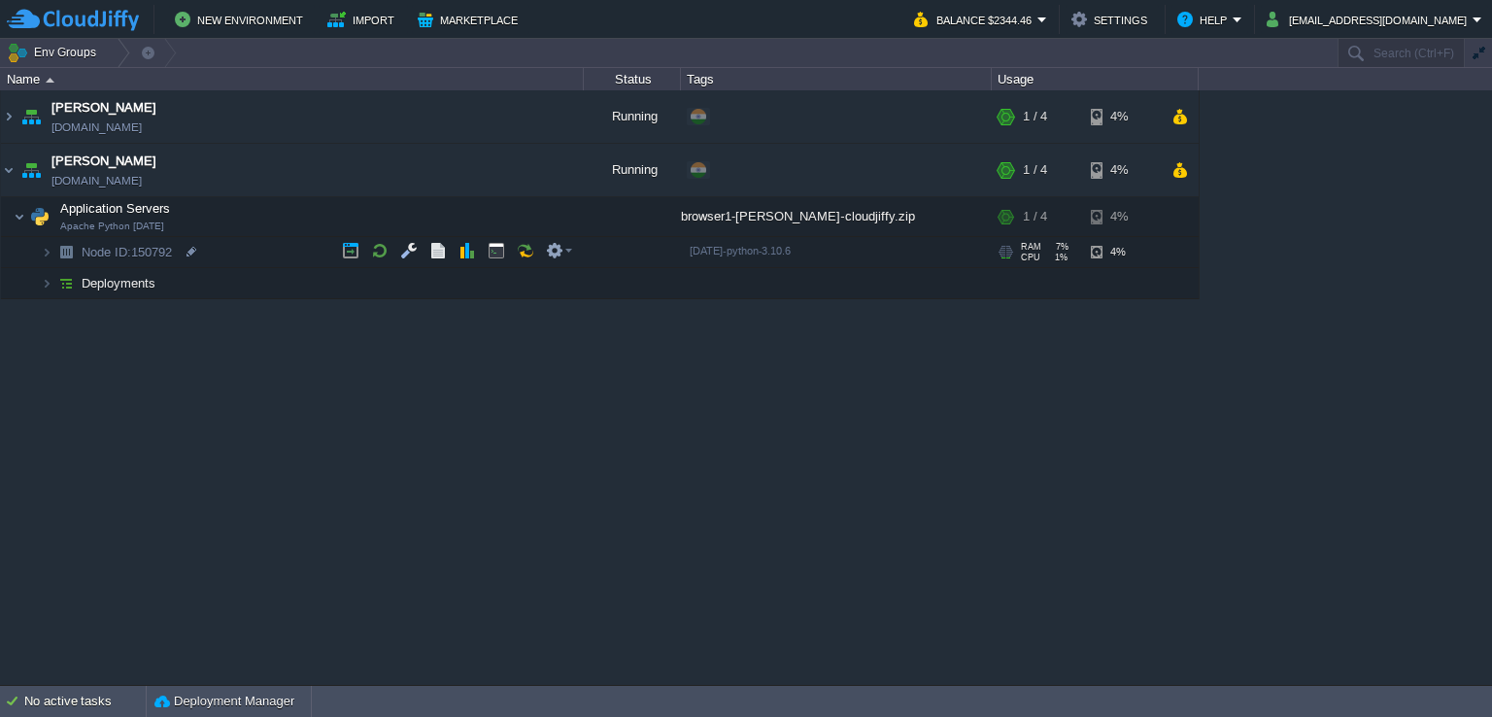  Describe the element at coordinates (119, 283) in the screenshot. I see `a: Deployments` at that location.